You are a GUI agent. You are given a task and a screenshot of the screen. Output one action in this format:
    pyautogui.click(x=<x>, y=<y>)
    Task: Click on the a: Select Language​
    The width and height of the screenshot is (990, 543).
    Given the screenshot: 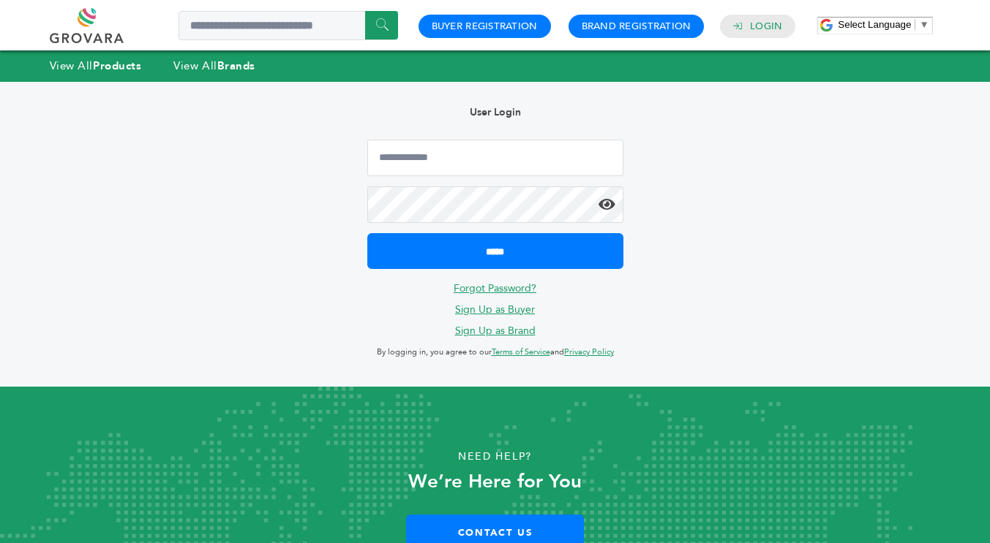 What is the action you would take?
    pyautogui.click(x=883, y=24)
    